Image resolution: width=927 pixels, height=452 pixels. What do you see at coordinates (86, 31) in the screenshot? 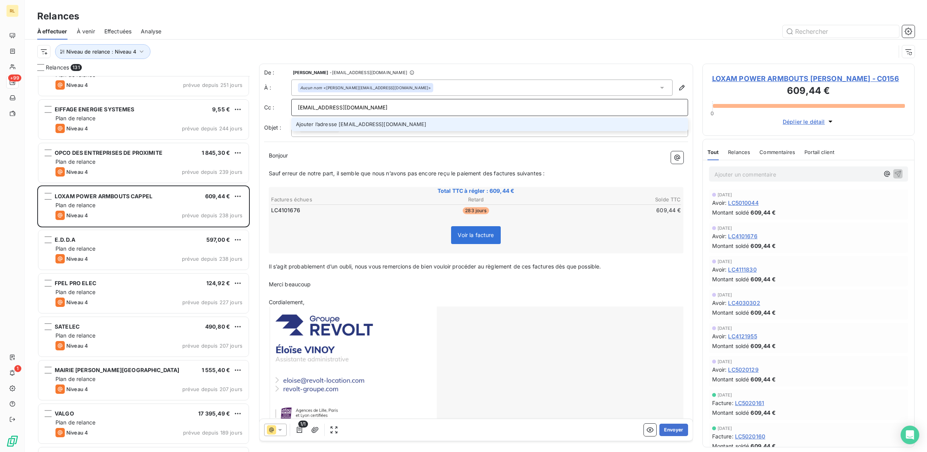
I see `span: À venir` at bounding box center [86, 31].